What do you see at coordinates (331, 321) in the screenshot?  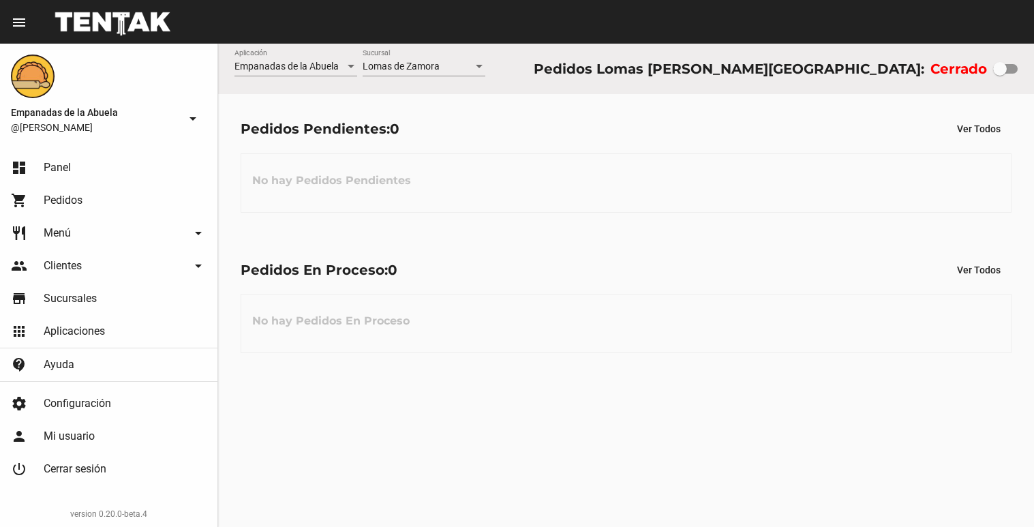 I see `h3: No hay Pedidos En Proceso` at bounding box center [331, 321].